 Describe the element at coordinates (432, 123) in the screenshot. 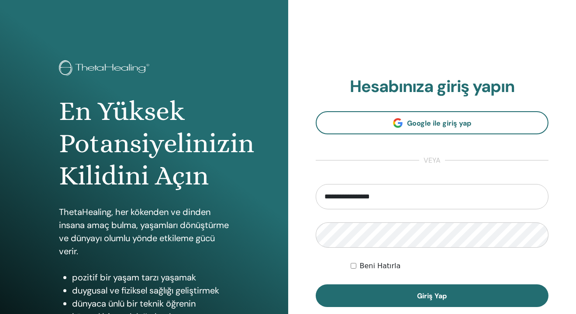

I see `a: Google ile giriş yap` at that location.